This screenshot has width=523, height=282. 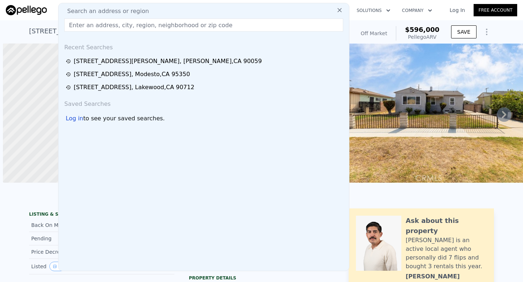 What do you see at coordinates (261, 278) in the screenshot?
I see `div: Property details` at bounding box center [261, 278].